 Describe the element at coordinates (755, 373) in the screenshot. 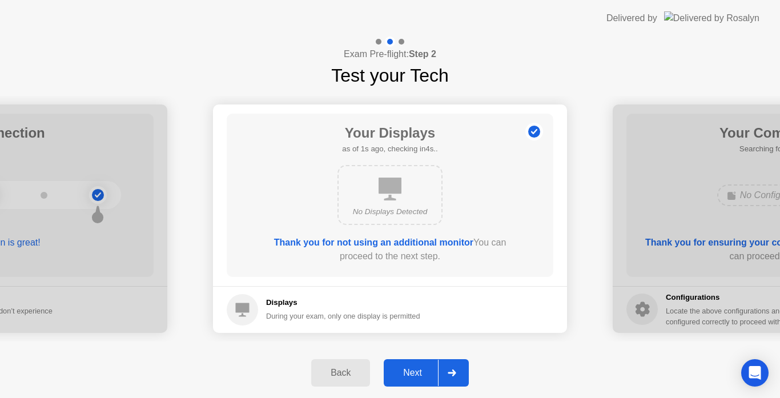

I see `div: Open Intercom Messenger` at that location.